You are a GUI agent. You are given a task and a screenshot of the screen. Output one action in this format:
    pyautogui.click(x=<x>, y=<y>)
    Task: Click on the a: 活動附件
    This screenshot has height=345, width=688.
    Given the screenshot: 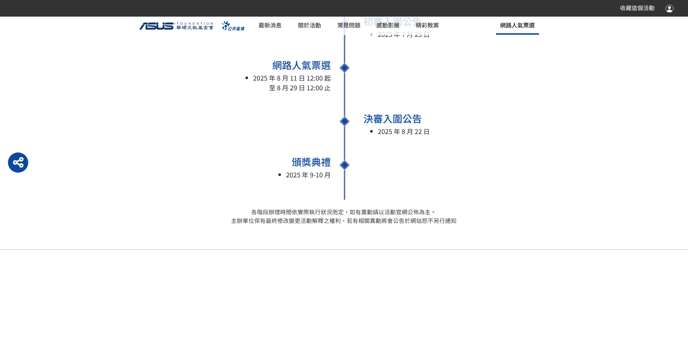 What is the action you would take?
    pyautogui.click(x=309, y=51)
    